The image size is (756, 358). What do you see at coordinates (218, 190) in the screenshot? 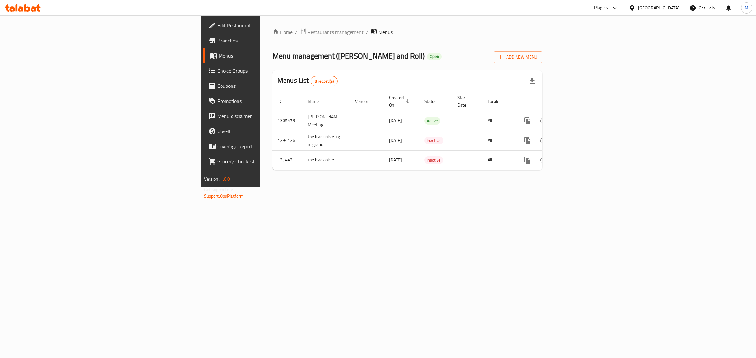
I see `span: Get support on:` at bounding box center [218, 190].